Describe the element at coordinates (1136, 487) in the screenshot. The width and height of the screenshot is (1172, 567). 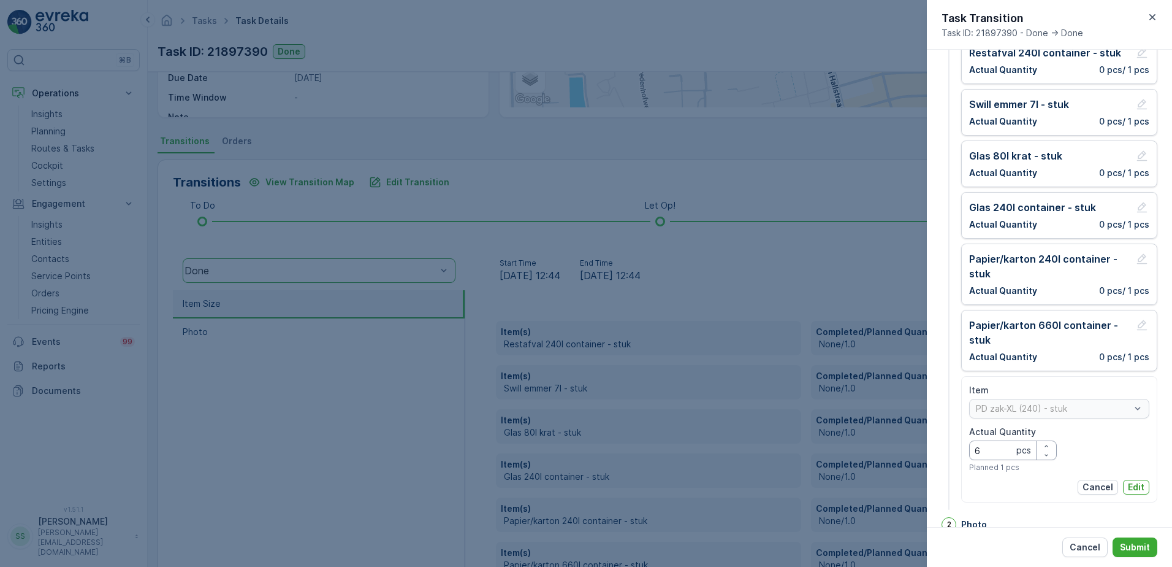
I see `p: Edit` at that location.